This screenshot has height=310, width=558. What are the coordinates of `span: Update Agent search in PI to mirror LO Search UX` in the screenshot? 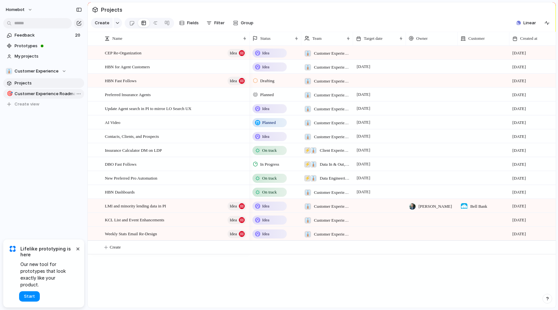 It's located at (148, 108).